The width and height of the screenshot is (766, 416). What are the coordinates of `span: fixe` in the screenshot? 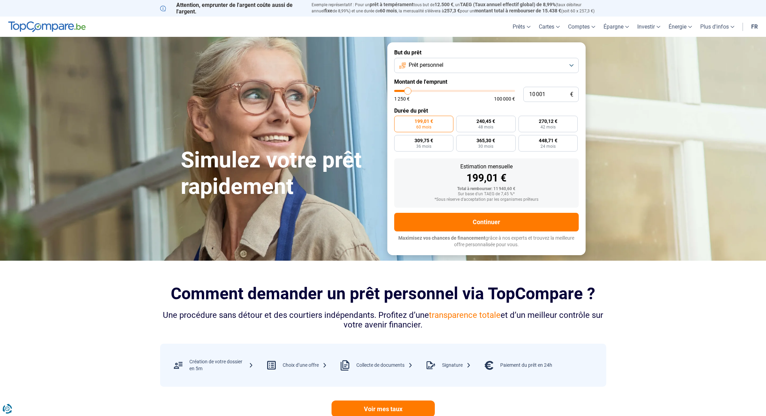 It's located at (329, 11).